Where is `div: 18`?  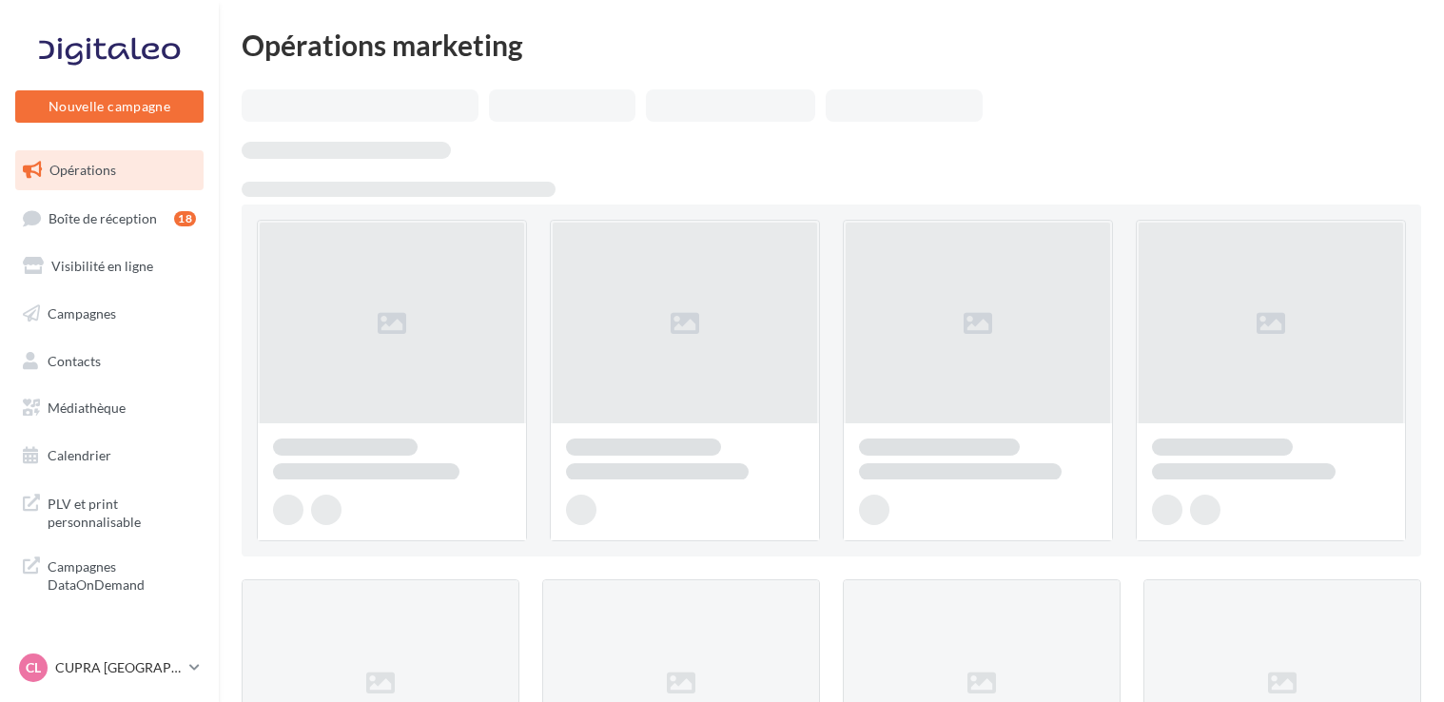 div: 18 is located at coordinates (185, 219).